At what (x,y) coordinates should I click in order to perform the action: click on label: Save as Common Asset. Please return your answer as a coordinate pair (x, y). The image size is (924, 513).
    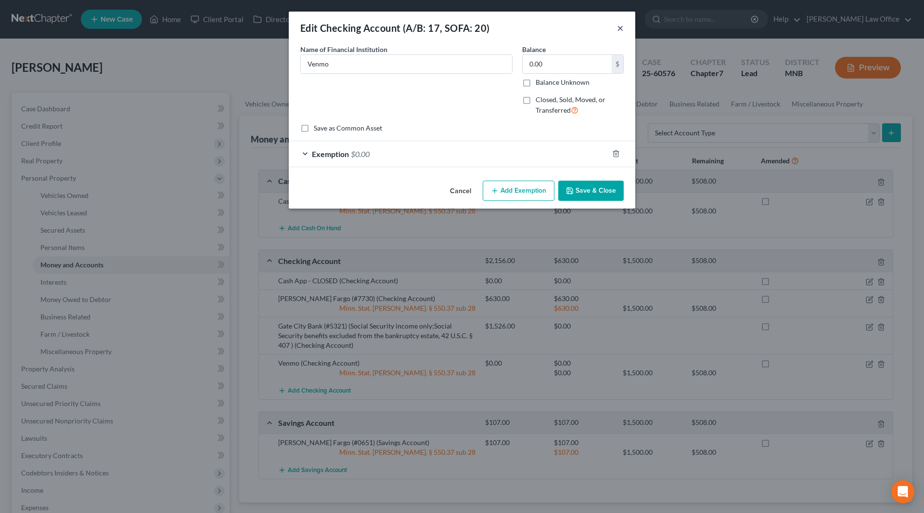
    Looking at the image, I should click on (348, 128).